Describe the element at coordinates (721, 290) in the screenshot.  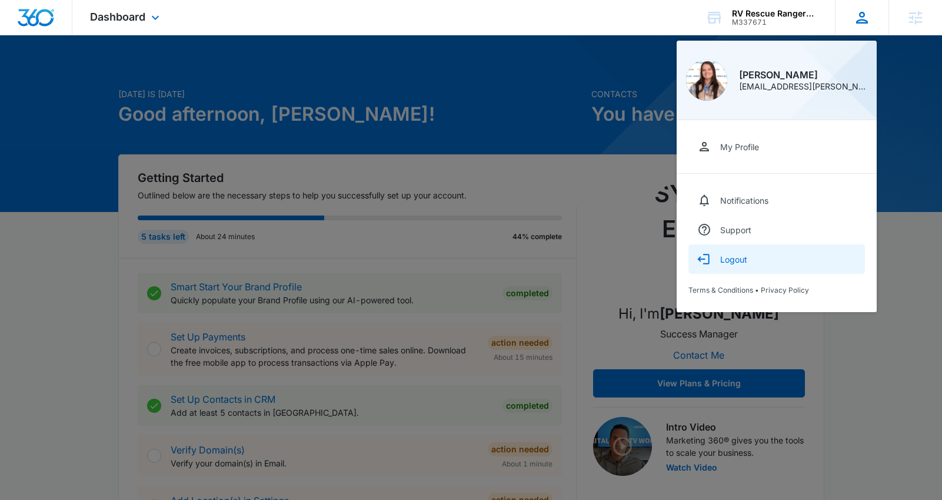
I see `a: Terms & Conditions` at that location.